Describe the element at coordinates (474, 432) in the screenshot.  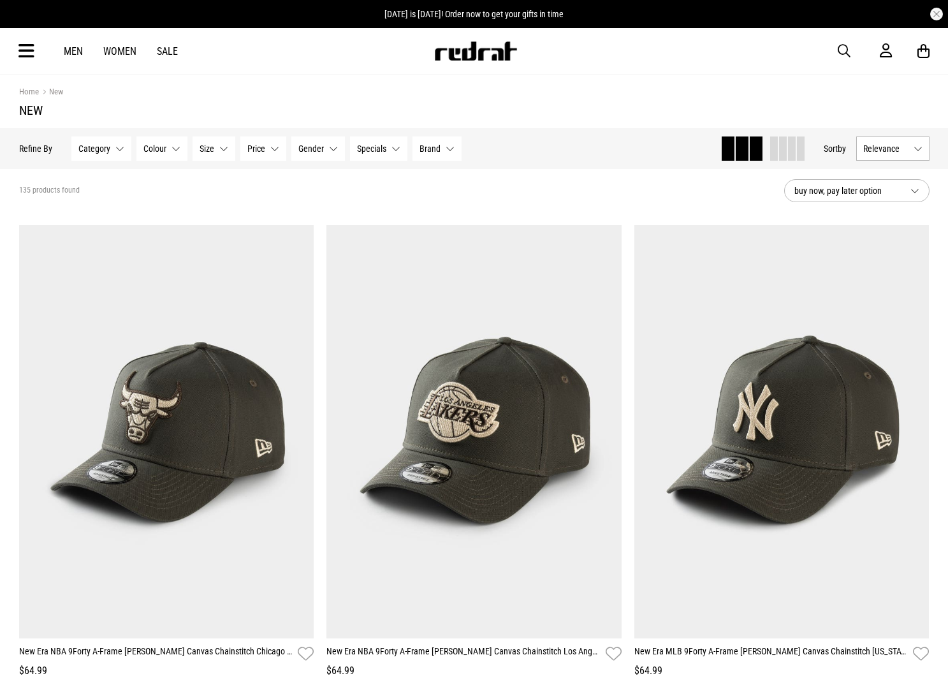
I see `img: New Era Nba 9forty A-frame Moss Canvas Chainstitch Los Angeles Lakers Snapb in Brown` at that location.